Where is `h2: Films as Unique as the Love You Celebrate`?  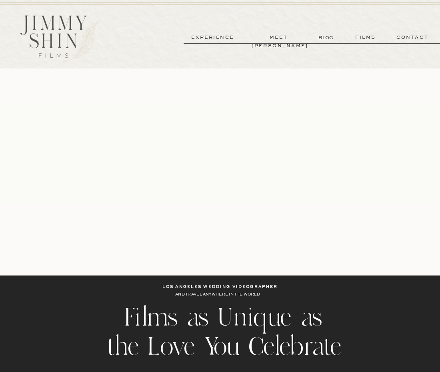
h2: Films as Unique as the Love You Celebrate is located at coordinates (224, 332).